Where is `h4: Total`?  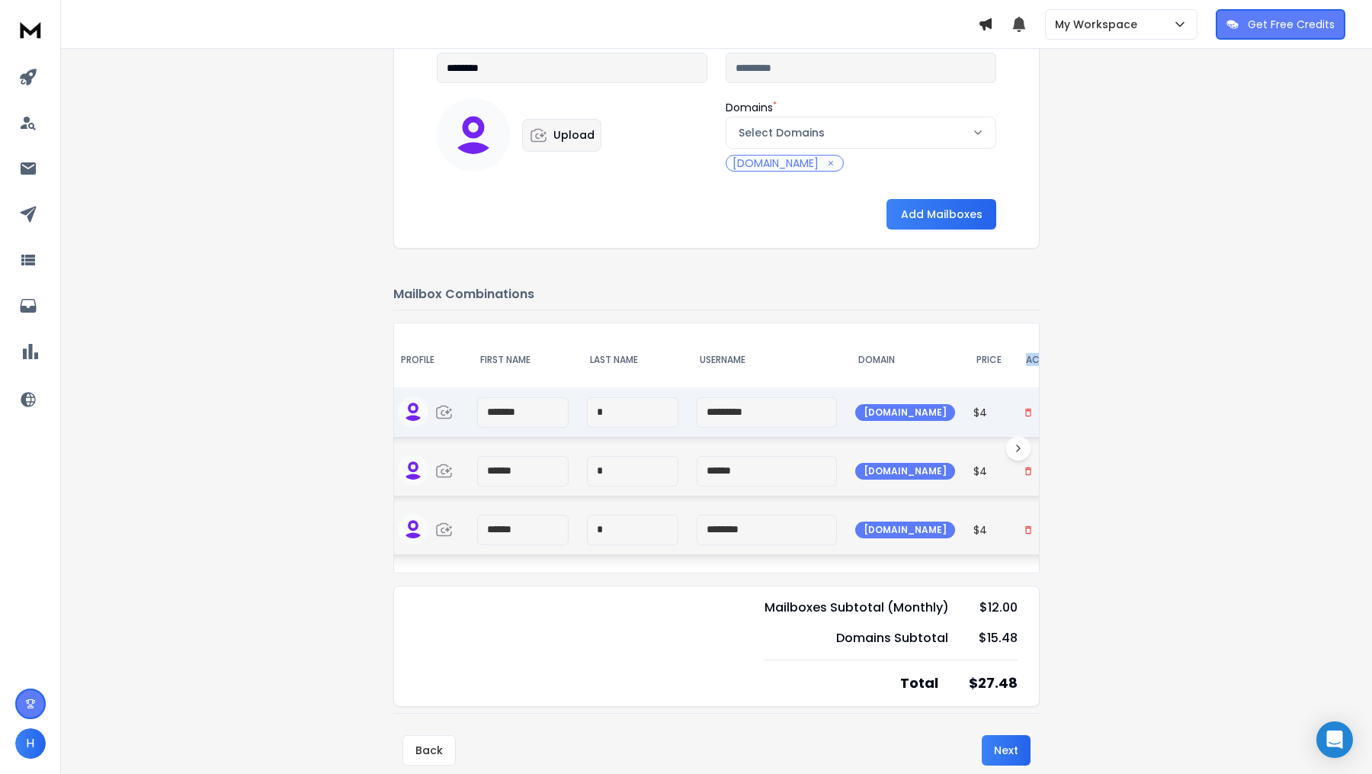
h4: Total is located at coordinates (919, 683).